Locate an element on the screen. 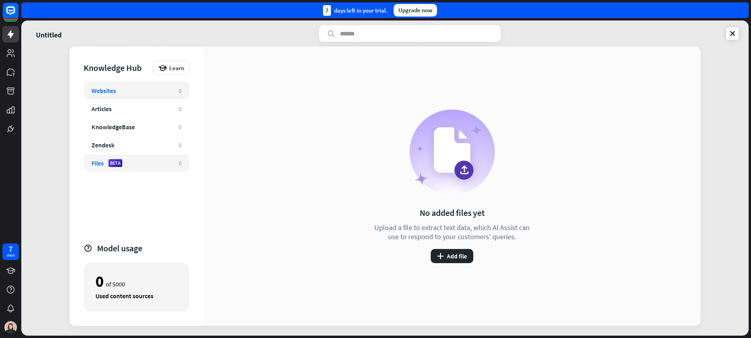 This screenshot has height=338, width=751. div: days left in your trial. is located at coordinates (355, 10).